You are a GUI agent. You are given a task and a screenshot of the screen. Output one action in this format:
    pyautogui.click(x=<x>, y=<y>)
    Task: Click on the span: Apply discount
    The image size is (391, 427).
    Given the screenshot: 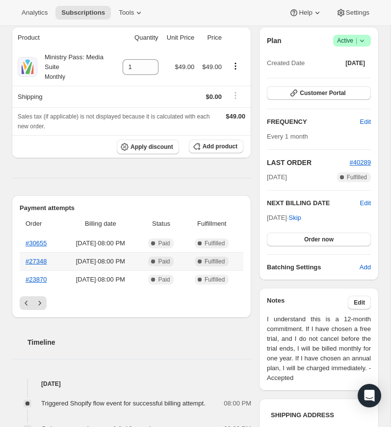 What is the action you would take?
    pyautogui.click(x=151, y=147)
    